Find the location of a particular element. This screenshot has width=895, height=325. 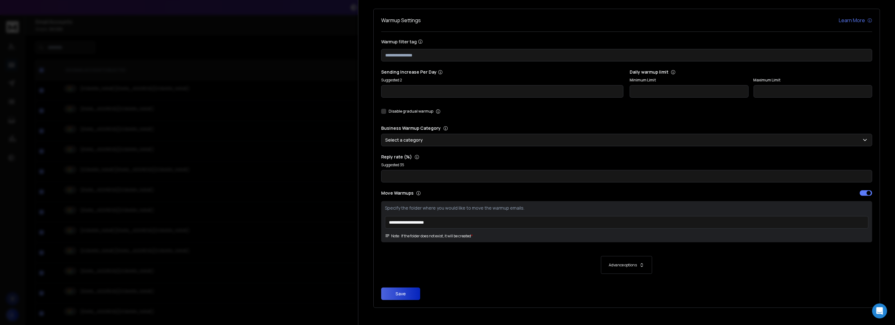

div: Open Intercom Messenger is located at coordinates (880, 311).